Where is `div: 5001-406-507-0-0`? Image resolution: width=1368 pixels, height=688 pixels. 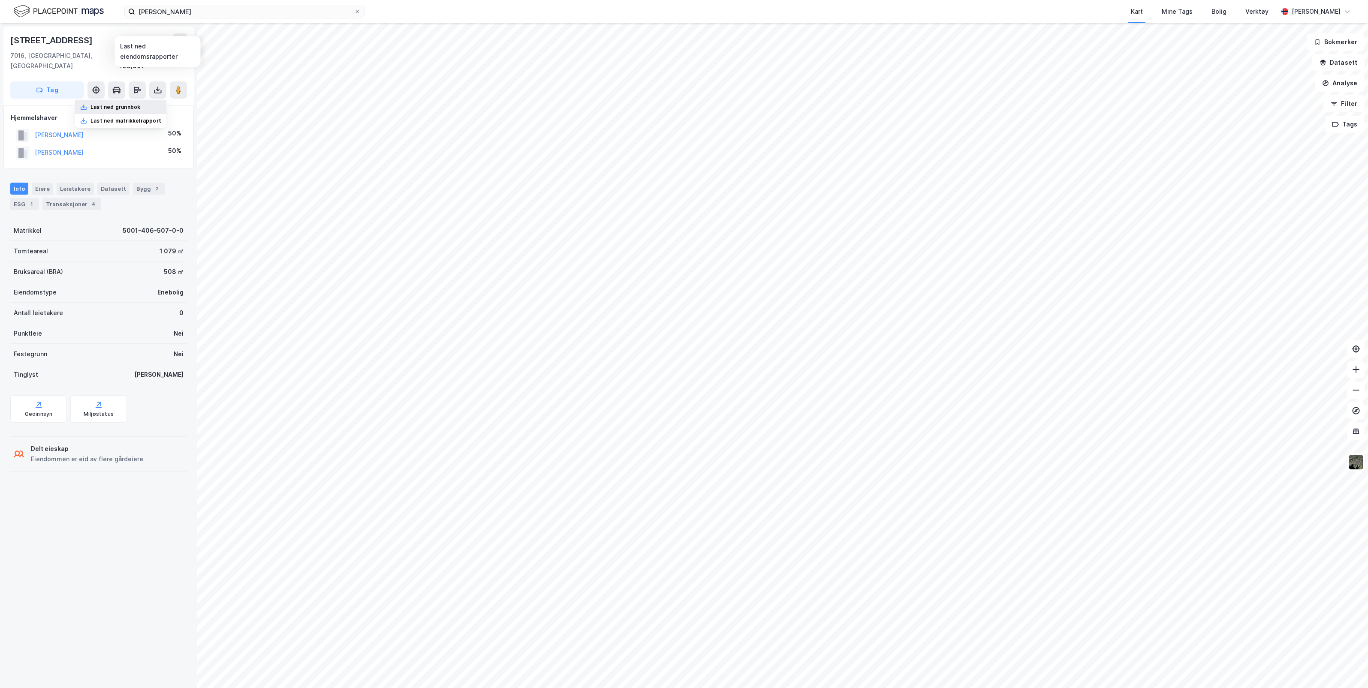 div: 5001-406-507-0-0 is located at coordinates (153, 231).